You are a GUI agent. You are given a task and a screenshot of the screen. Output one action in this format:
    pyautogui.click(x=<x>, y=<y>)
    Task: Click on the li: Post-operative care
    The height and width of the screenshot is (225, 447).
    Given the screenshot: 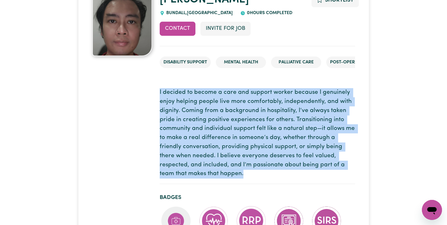 What is the action you would take?
    pyautogui.click(x=354, y=62)
    